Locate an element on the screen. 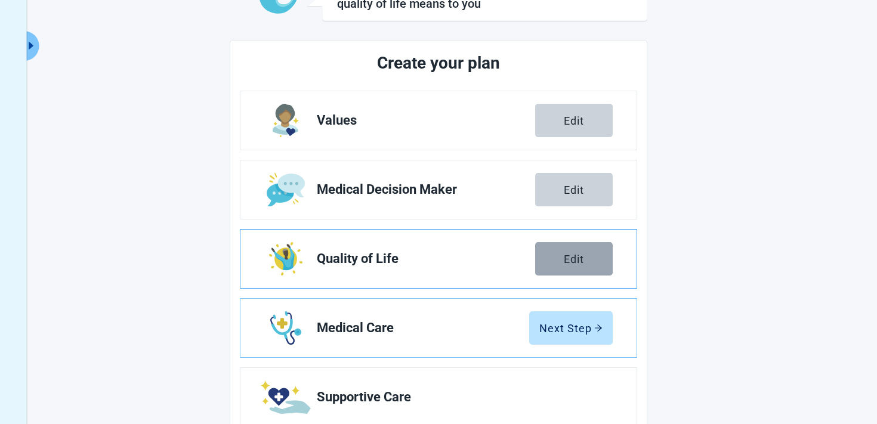  span: Values is located at coordinates (426, 120).